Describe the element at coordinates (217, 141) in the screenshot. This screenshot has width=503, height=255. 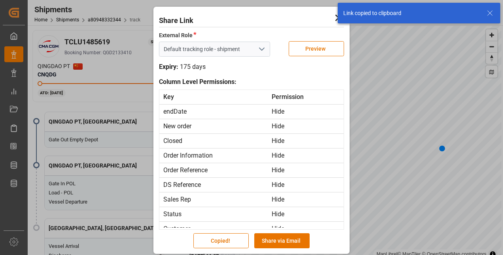
I see `div: Closed` at that location.